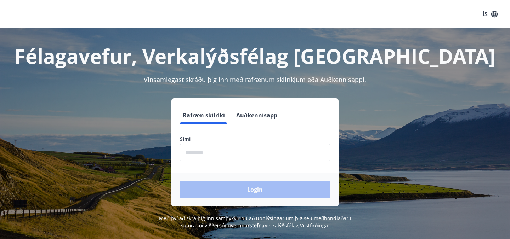 This screenshot has width=510, height=239. Describe the element at coordinates (490, 14) in the screenshot. I see `button: ÍS` at that location.